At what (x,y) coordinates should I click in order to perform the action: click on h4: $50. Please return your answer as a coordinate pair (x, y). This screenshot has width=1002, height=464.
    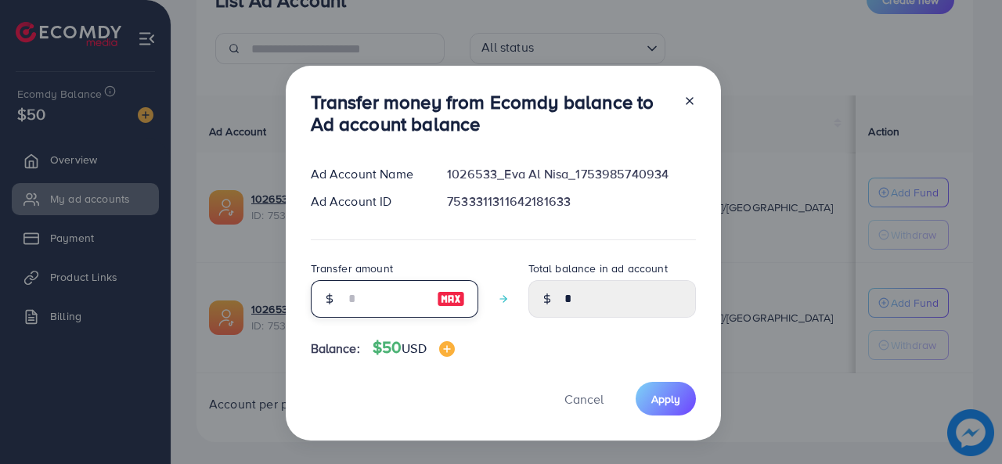
    Looking at the image, I should click on (413, 347).